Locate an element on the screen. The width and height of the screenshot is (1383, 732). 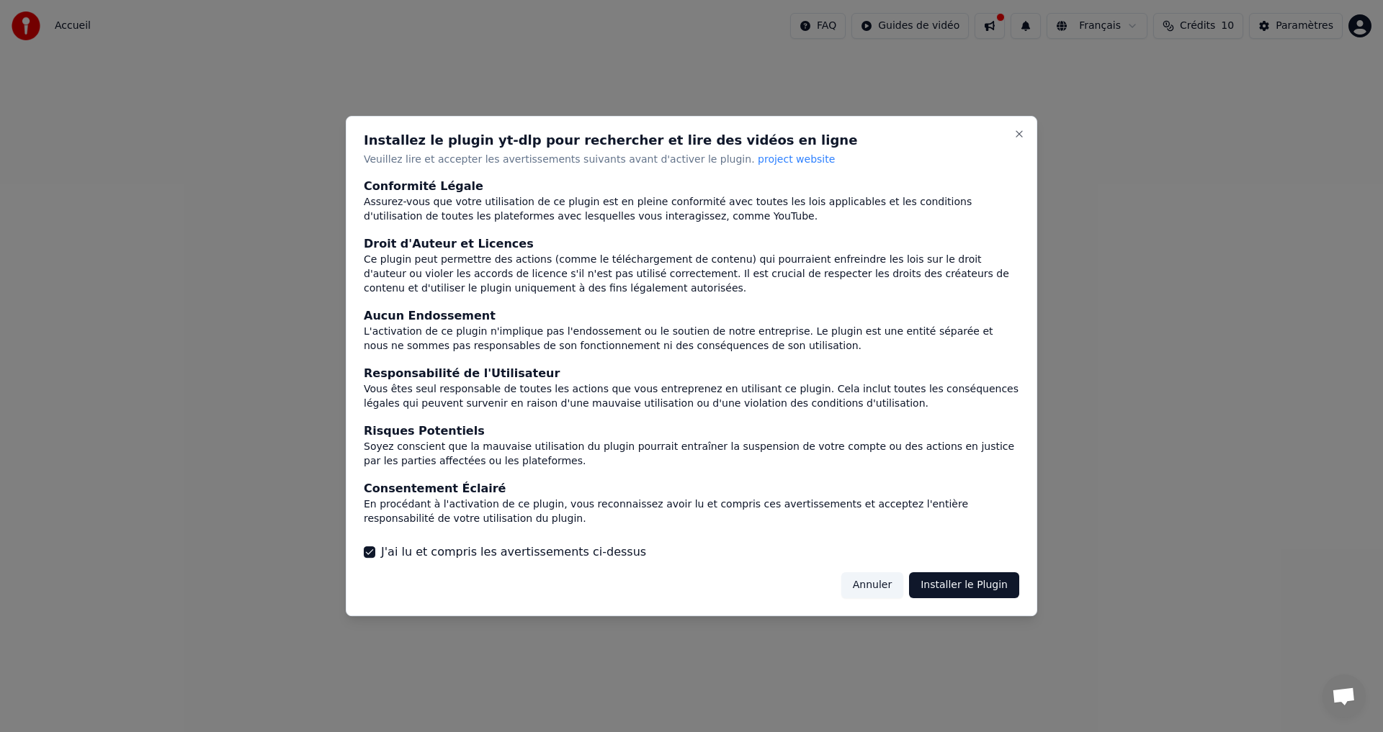
button: Annuler is located at coordinates (872, 586).